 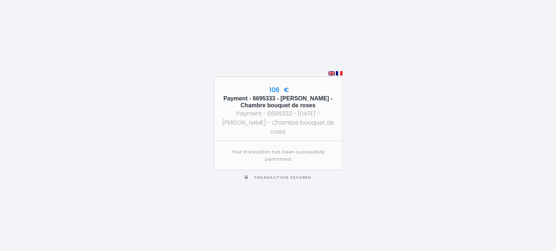 What do you see at coordinates (278, 90) in the screenshot?
I see `span: 106 €` at bounding box center [278, 90].